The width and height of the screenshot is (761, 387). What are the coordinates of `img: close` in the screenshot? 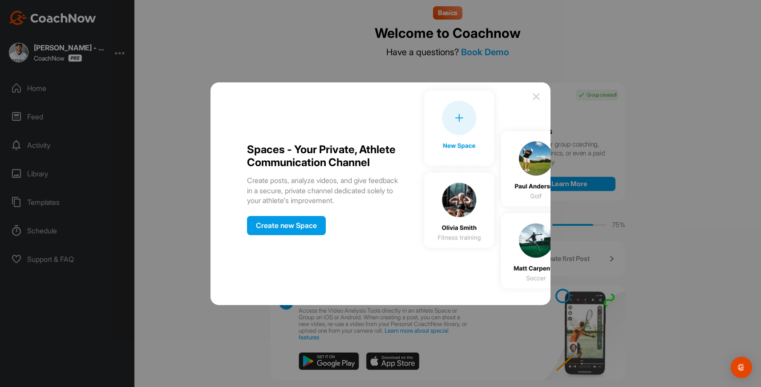 It's located at (536, 97).